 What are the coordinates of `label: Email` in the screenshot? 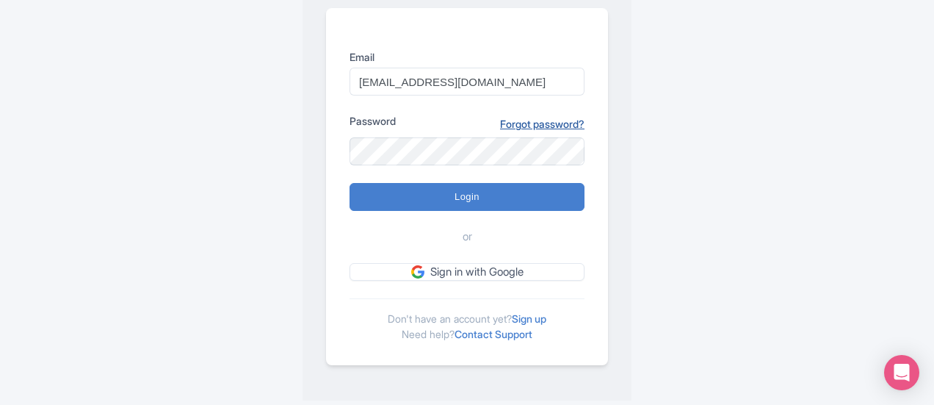 It's located at (467, 57).